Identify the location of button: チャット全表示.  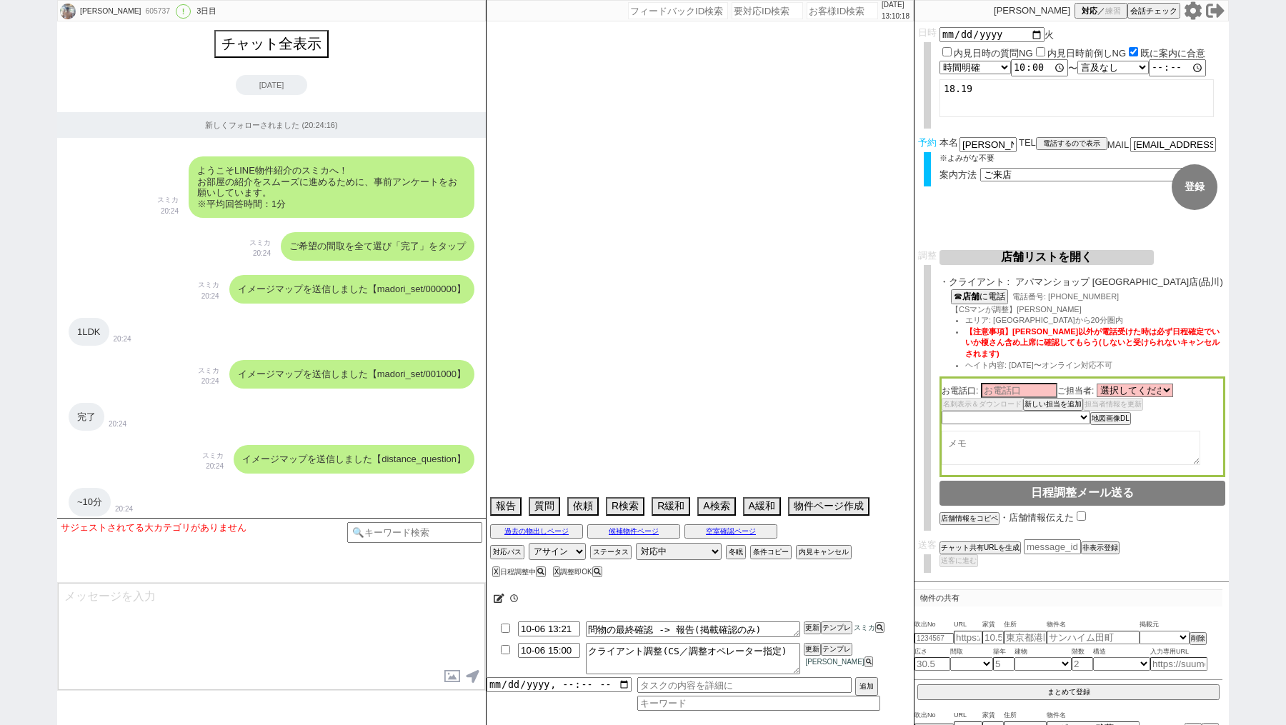
(271, 44).